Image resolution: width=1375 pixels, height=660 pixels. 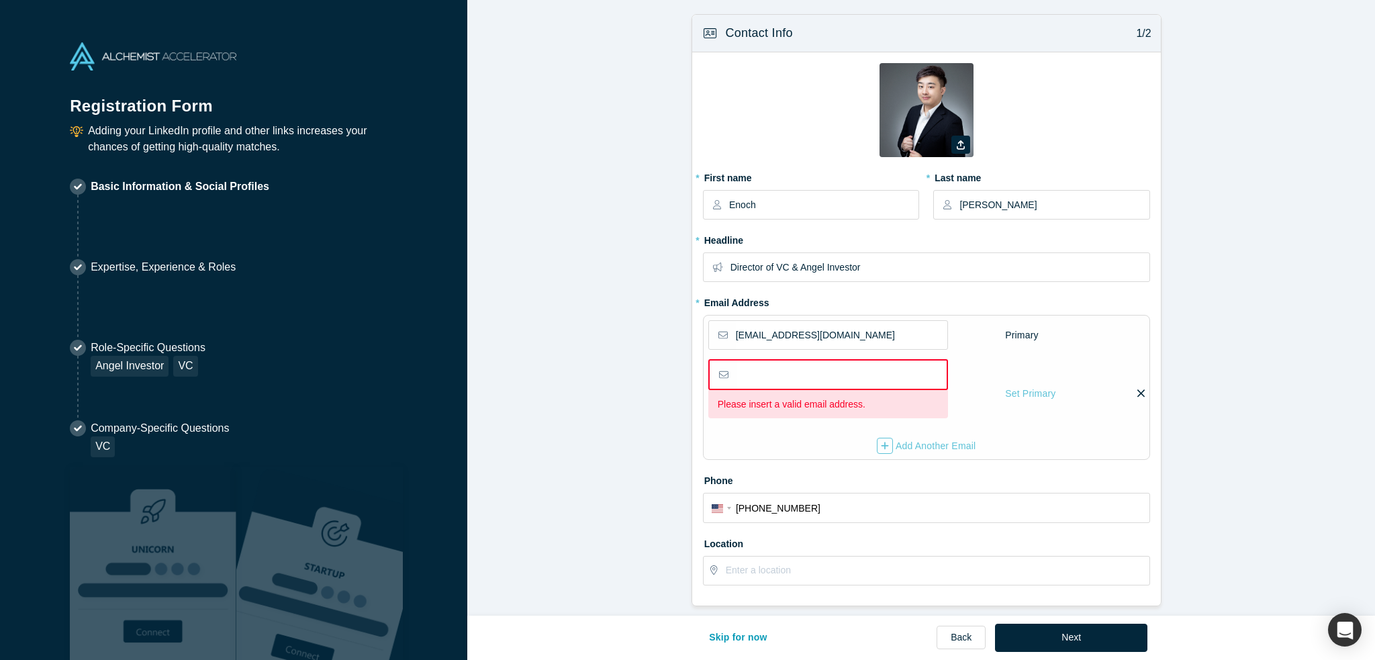 What do you see at coordinates (1041, 176) in the screenshot?
I see `label: Last name` at bounding box center [1041, 176].